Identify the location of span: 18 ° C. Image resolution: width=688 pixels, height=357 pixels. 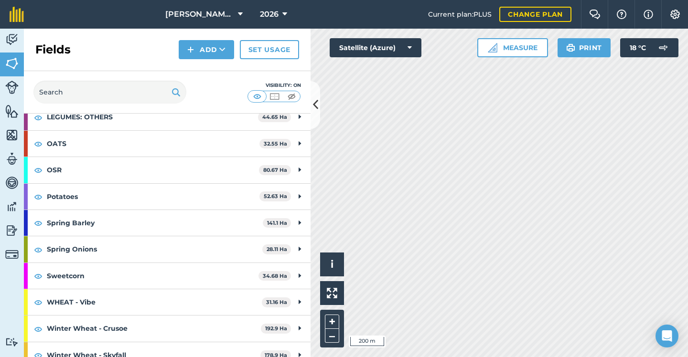
(637, 48).